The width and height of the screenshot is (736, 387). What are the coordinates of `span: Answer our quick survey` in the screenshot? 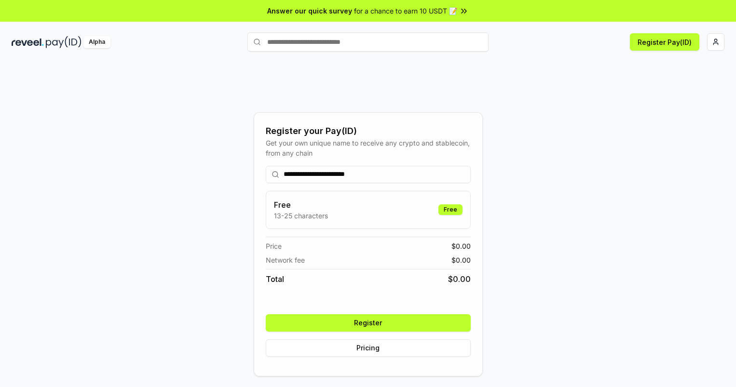 It's located at (310, 11).